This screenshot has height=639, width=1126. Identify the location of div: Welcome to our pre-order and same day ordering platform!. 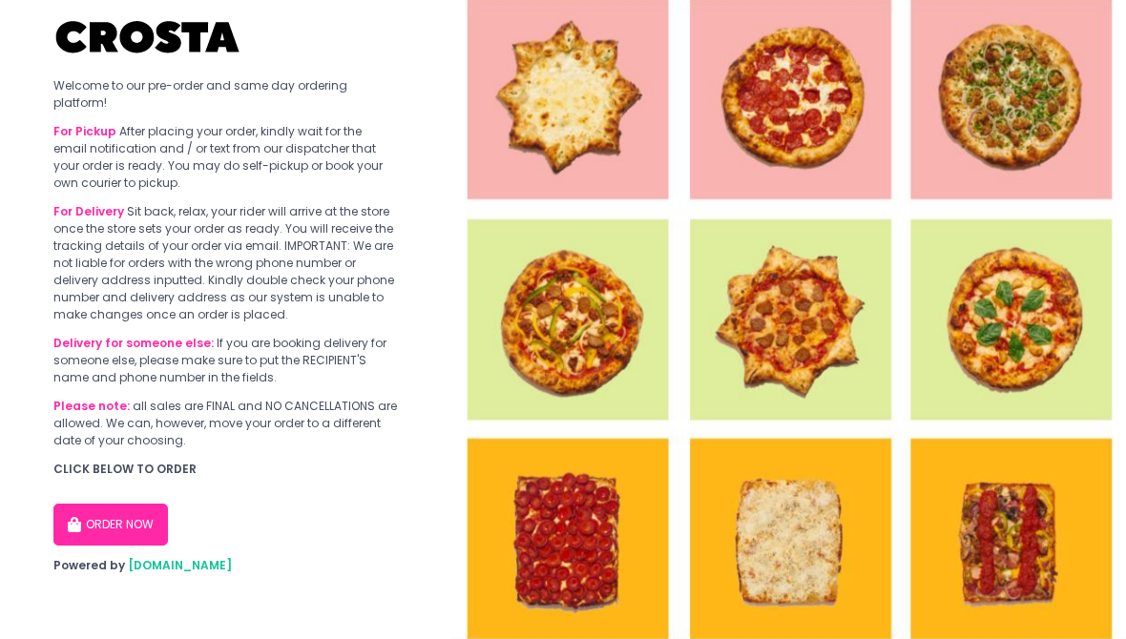
(225, 94).